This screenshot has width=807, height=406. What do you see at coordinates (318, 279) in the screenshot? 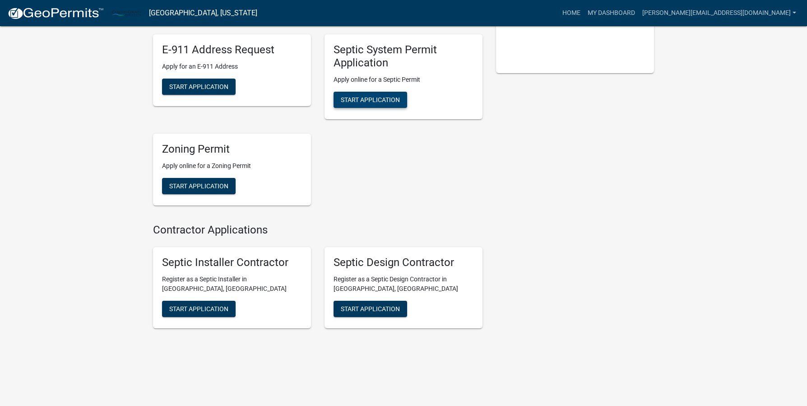
I see `wm-workflow-list-section: Contractor Applications` at bounding box center [318, 279].